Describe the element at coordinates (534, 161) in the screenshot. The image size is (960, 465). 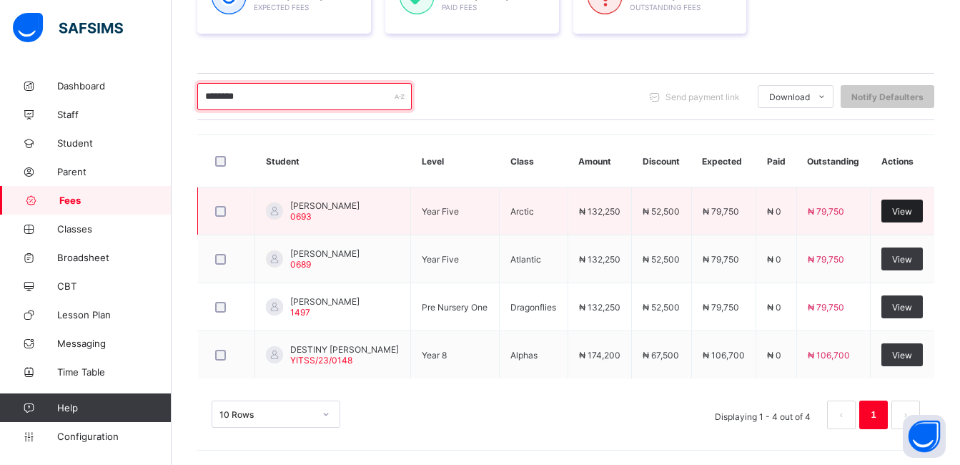
I see `th: Class` at that location.